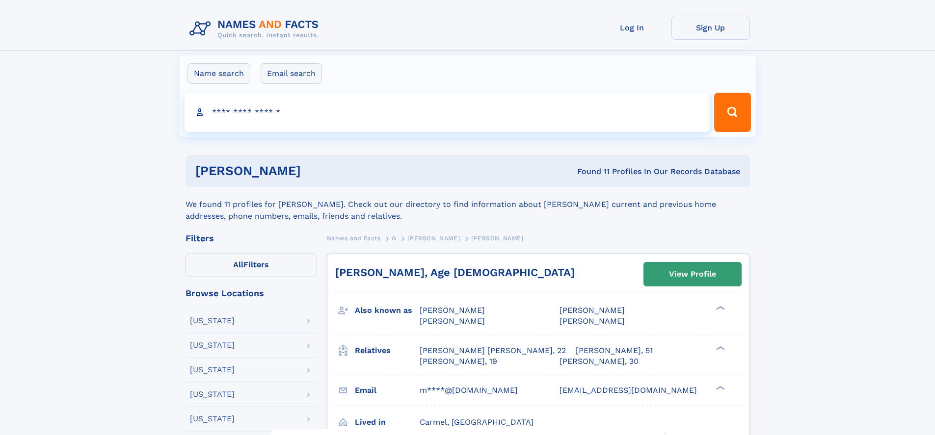  I want to click on div: View Profile, so click(692, 274).